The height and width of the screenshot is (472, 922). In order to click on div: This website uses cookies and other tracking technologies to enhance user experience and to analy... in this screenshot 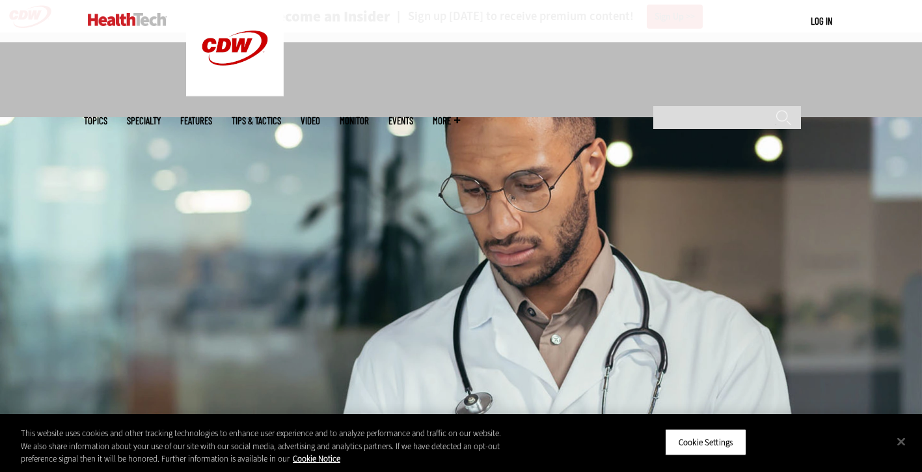, I will do `click(263, 446)`.